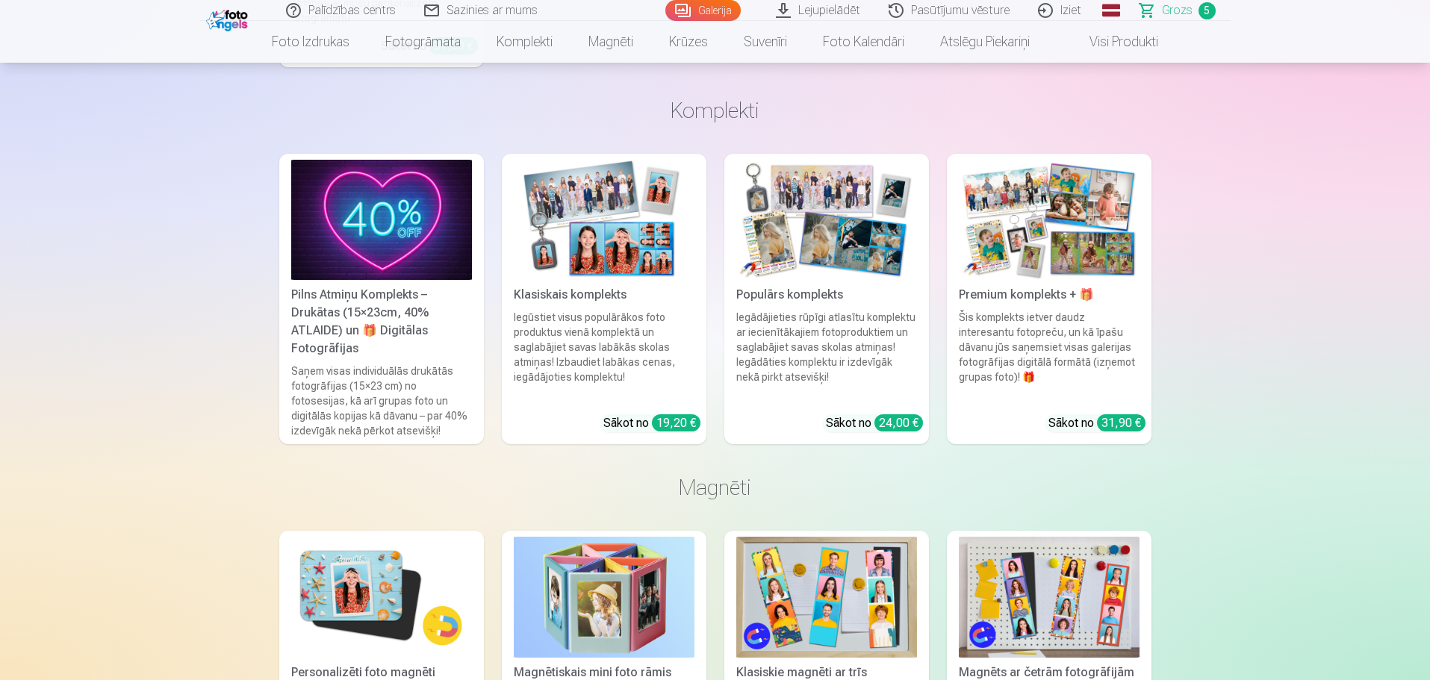 This screenshot has width=1430, height=680. What do you see at coordinates (827, 220) in the screenshot?
I see `img: Populārs komplekts` at bounding box center [827, 220].